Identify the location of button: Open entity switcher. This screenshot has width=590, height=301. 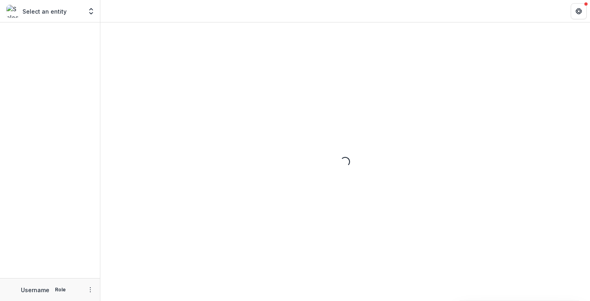
(91, 11).